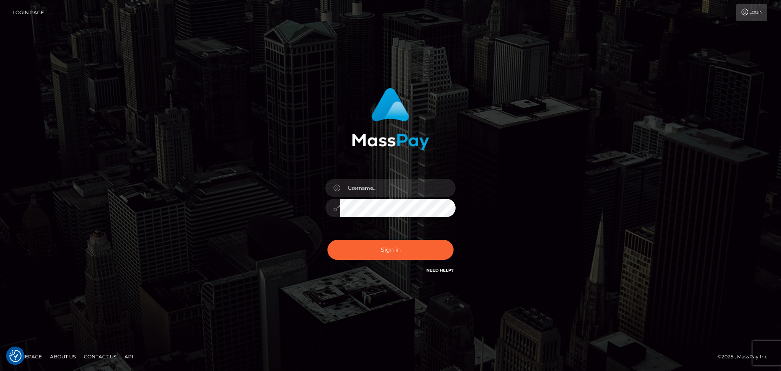 The height and width of the screenshot is (371, 781). What do you see at coordinates (440, 270) in the screenshot?
I see `a: Need Help?` at bounding box center [440, 270].